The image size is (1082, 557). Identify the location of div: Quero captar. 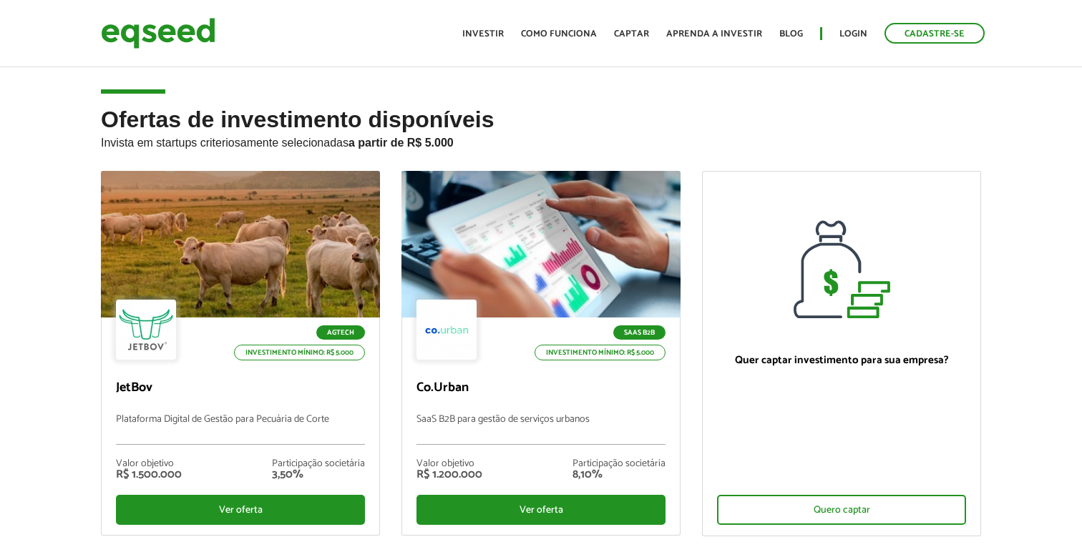
(841, 510).